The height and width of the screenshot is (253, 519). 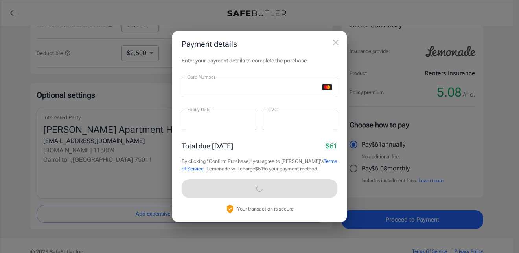 I want to click on label: CVC, so click(x=273, y=109).